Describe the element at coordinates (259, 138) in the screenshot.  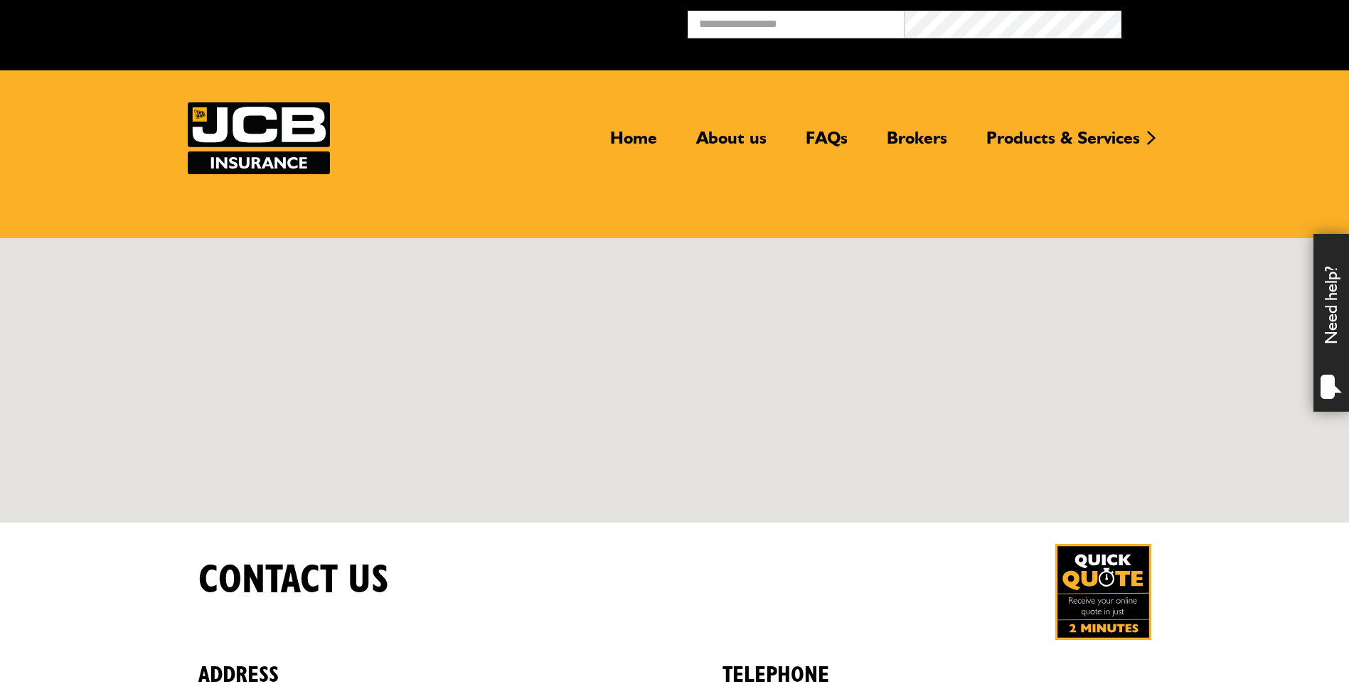
I see `a: JCB Insurance Services` at that location.